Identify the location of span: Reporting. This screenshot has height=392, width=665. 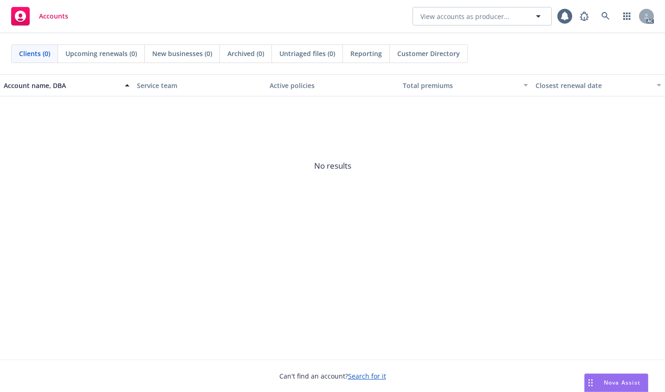
(366, 53).